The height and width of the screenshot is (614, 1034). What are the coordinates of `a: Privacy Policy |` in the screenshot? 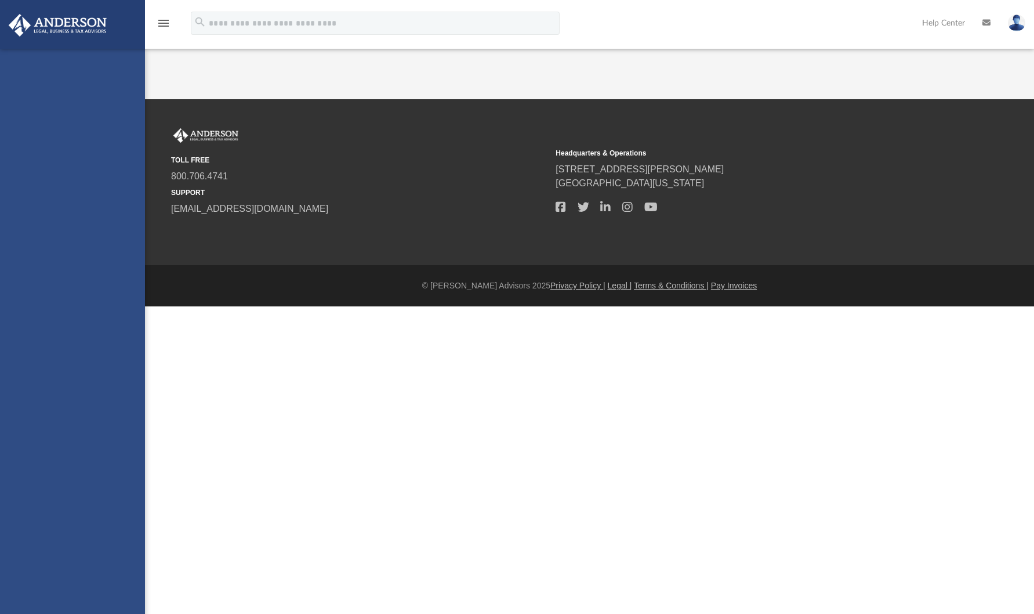 It's located at (578, 285).